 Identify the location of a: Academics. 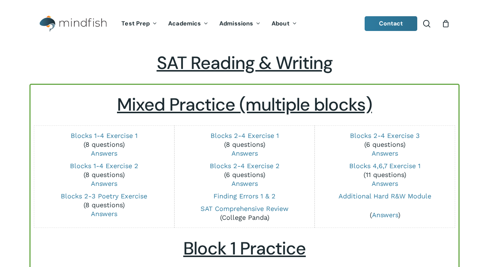
(188, 24).